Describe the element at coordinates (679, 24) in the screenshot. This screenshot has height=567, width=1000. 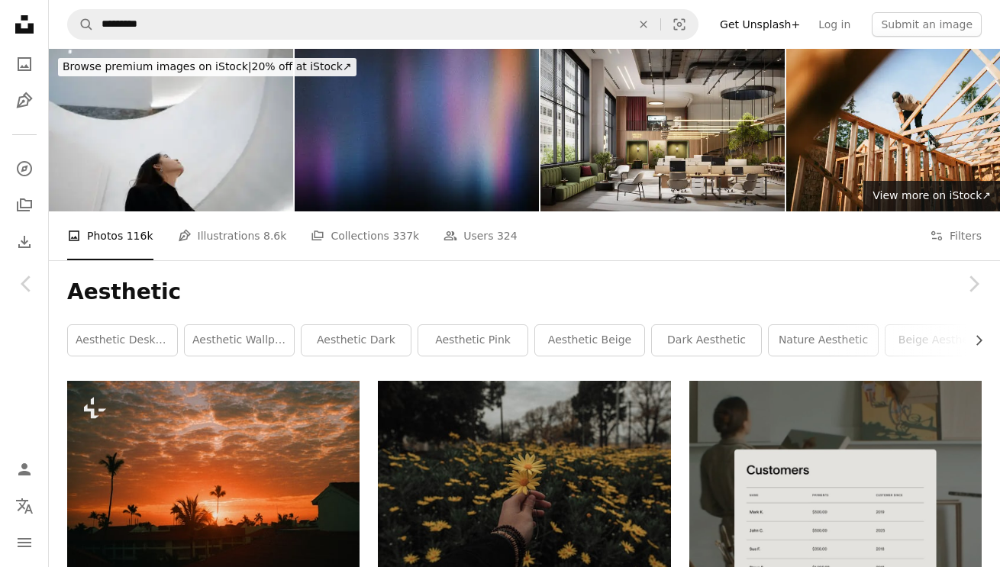
I see `button: Visual search` at that location.